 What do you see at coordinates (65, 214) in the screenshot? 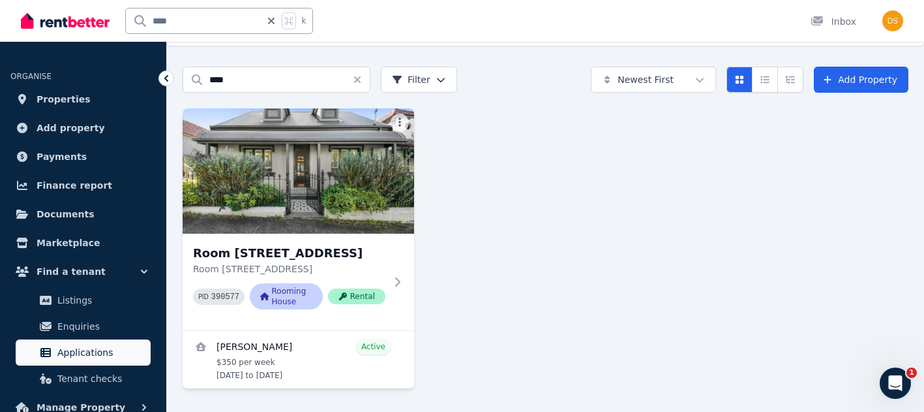
I see `span: Documents` at bounding box center [65, 214].